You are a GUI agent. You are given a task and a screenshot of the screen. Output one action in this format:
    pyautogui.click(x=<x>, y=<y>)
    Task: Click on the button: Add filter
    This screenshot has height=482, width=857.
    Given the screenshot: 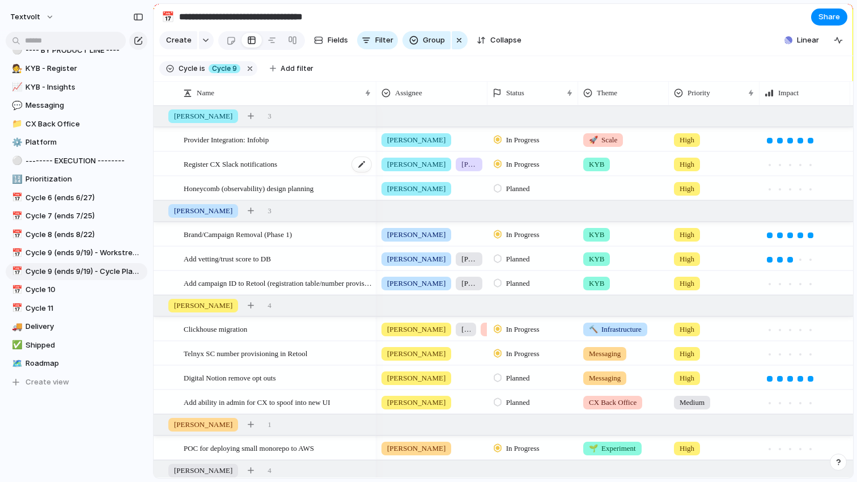 What is the action you would take?
    pyautogui.click(x=291, y=69)
    